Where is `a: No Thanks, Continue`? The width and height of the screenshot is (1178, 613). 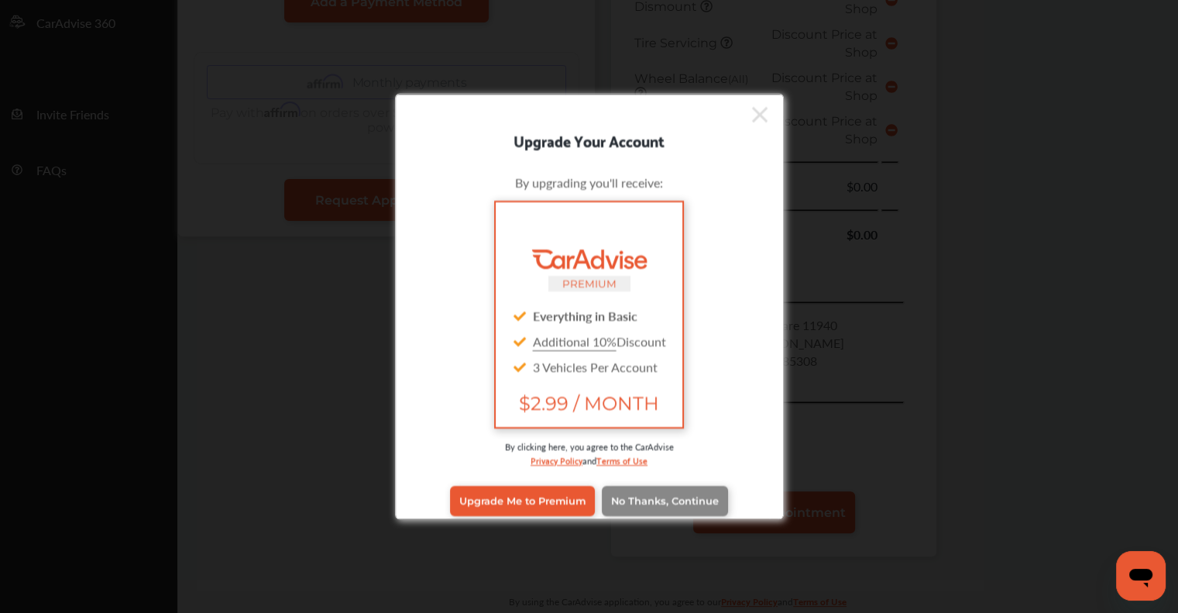
a: No Thanks, Continue is located at coordinates (665, 500).